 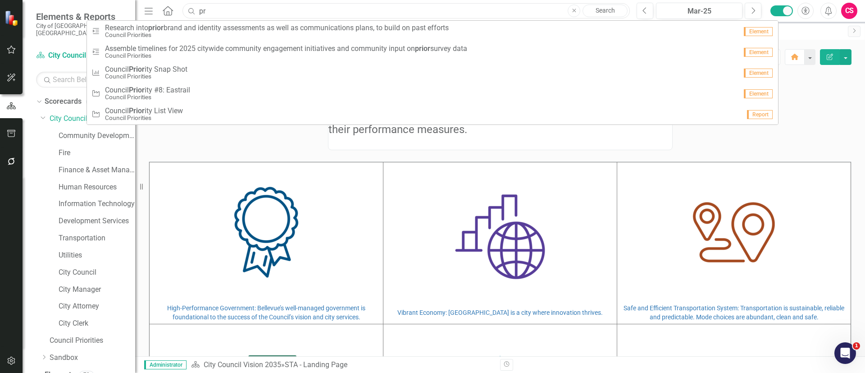 What do you see at coordinates (734, 232) in the screenshot?
I see `img: map search icons and s-curve line` at bounding box center [734, 232].